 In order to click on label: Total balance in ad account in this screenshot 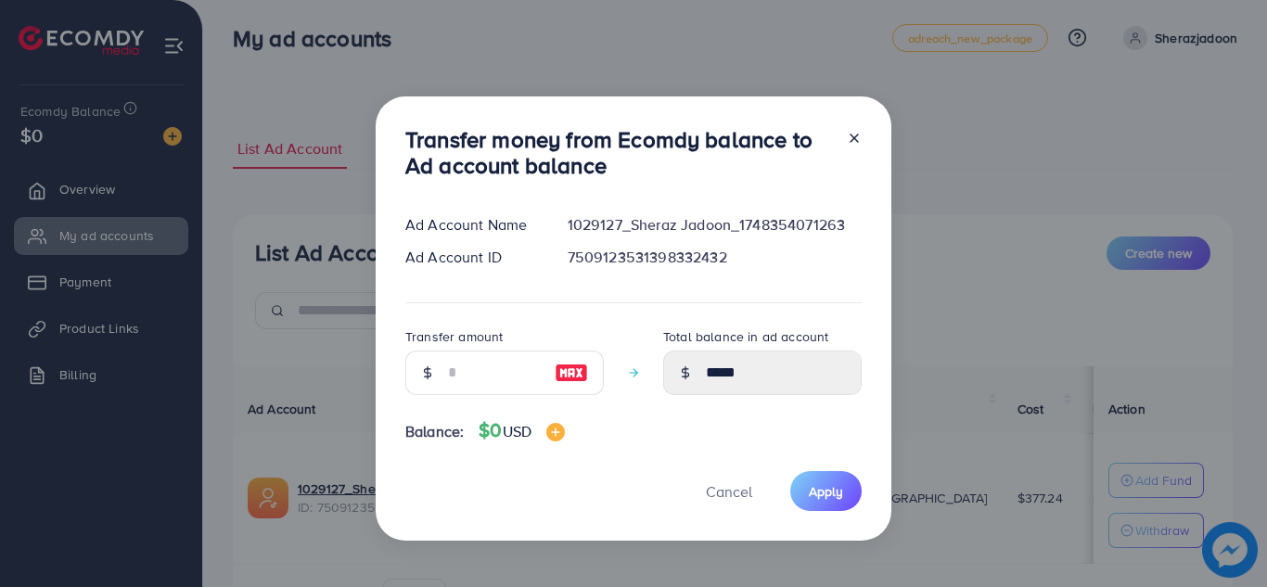, I will do `click(746, 337)`.